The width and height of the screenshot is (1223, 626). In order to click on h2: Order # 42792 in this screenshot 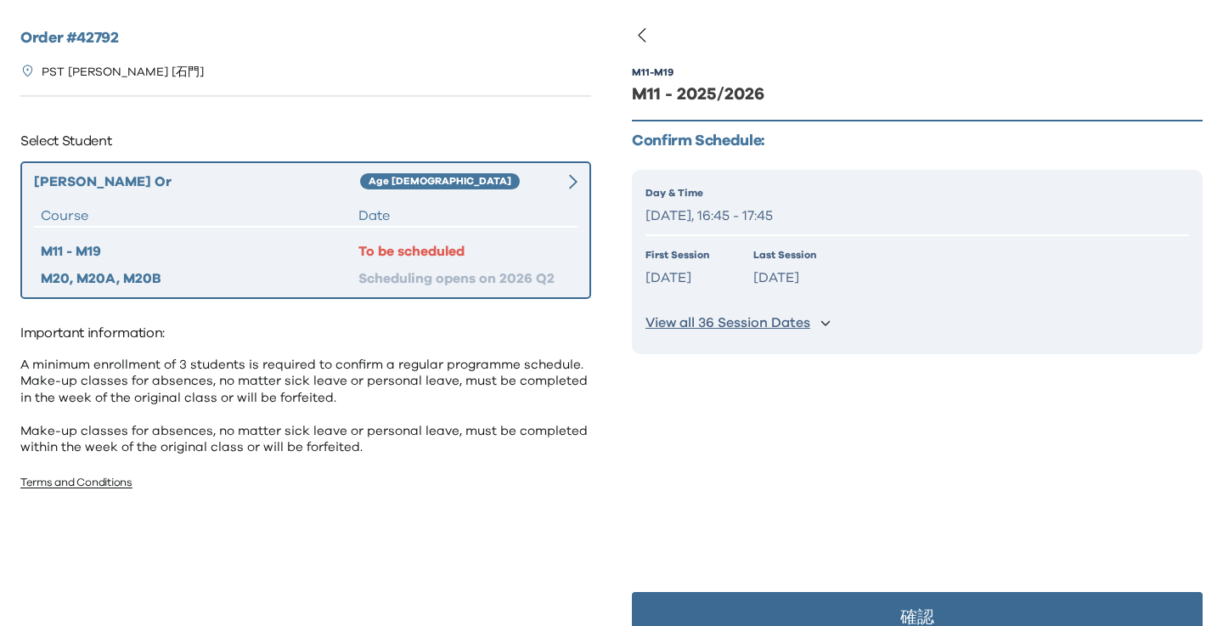, I will do `click(306, 38)`.